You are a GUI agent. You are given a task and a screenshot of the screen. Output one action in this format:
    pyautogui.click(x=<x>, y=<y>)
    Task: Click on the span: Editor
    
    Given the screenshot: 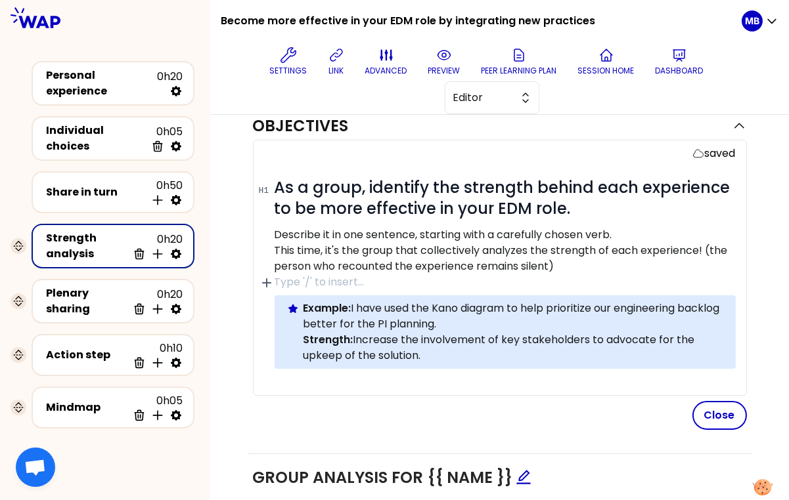 What is the action you would take?
    pyautogui.click(x=483, y=98)
    